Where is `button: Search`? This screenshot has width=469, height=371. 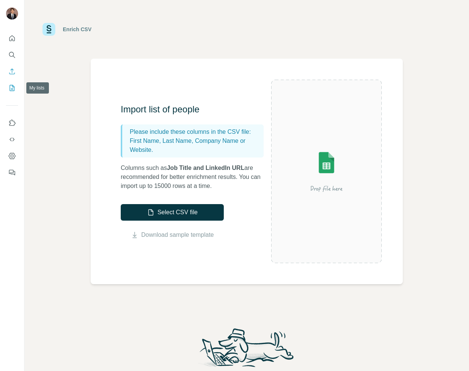
button: Search is located at coordinates (12, 55).